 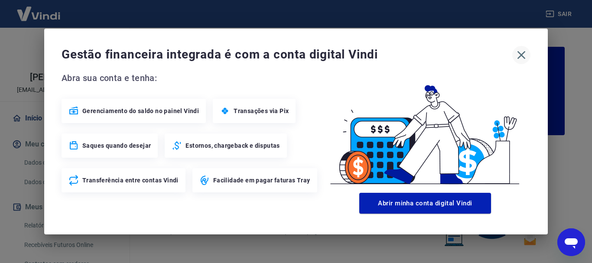 I want to click on span: Gerenciamento do saldo no painel Vindi, so click(x=140, y=111).